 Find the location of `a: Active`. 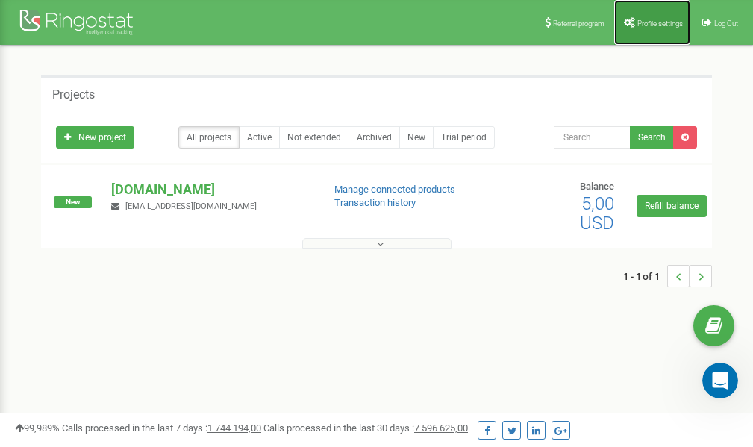

a: Active is located at coordinates (259, 137).